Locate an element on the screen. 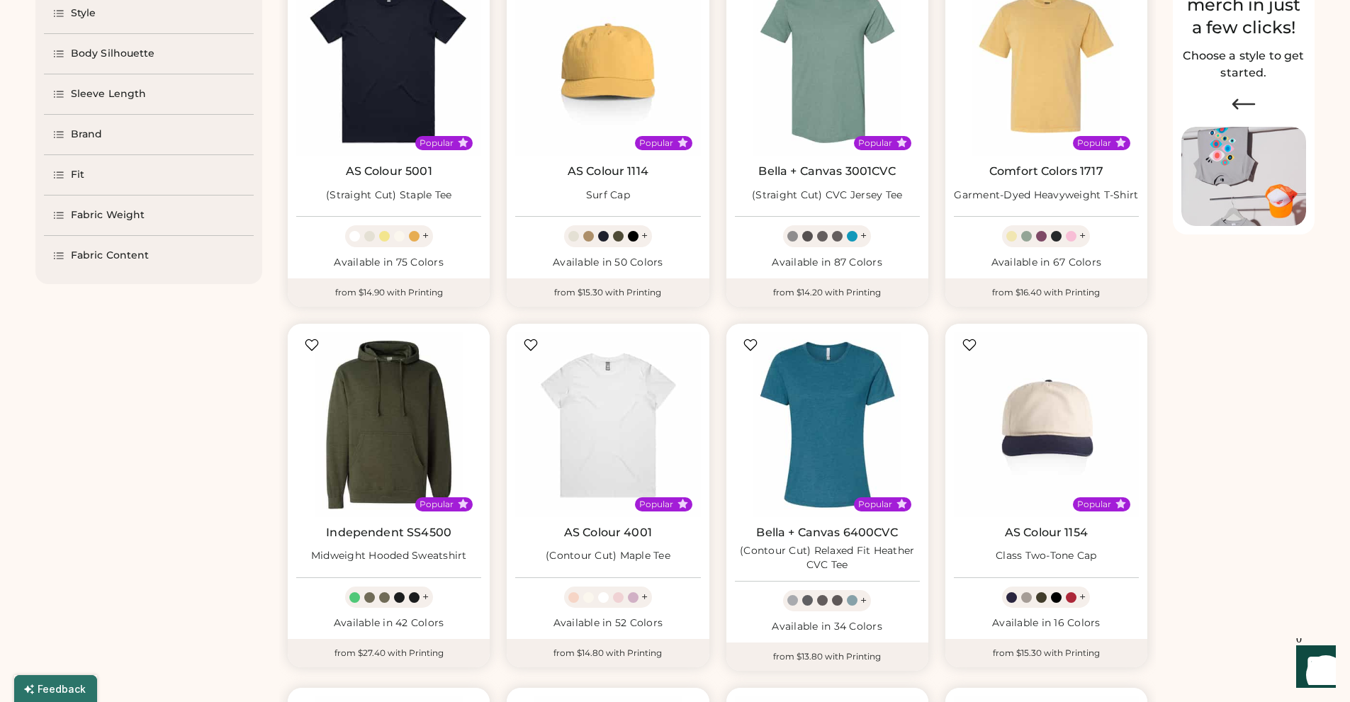 This screenshot has width=1350, height=702. div: from $16.40 with Printing is located at coordinates (1046, 293).